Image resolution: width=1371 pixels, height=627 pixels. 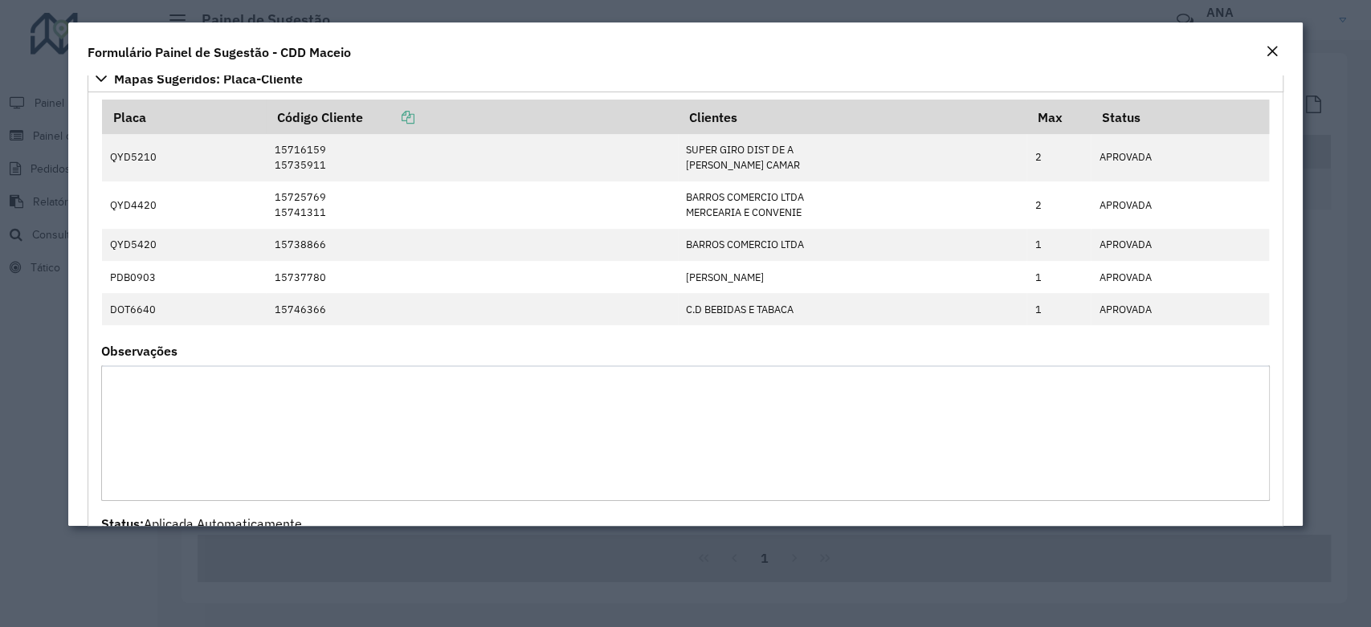 What do you see at coordinates (852, 309) in the screenshot?
I see `td: C.D BEBIDAS E TABACA` at bounding box center [852, 309].